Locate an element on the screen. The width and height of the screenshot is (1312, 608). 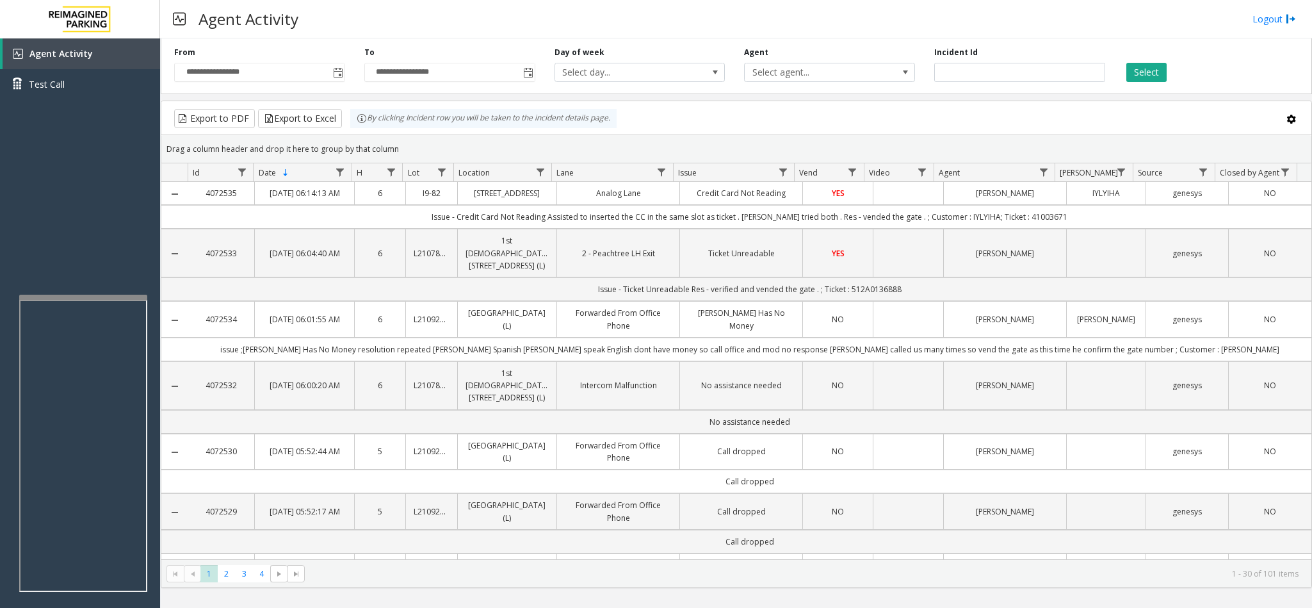
span: Page 2 is located at coordinates (226, 573).